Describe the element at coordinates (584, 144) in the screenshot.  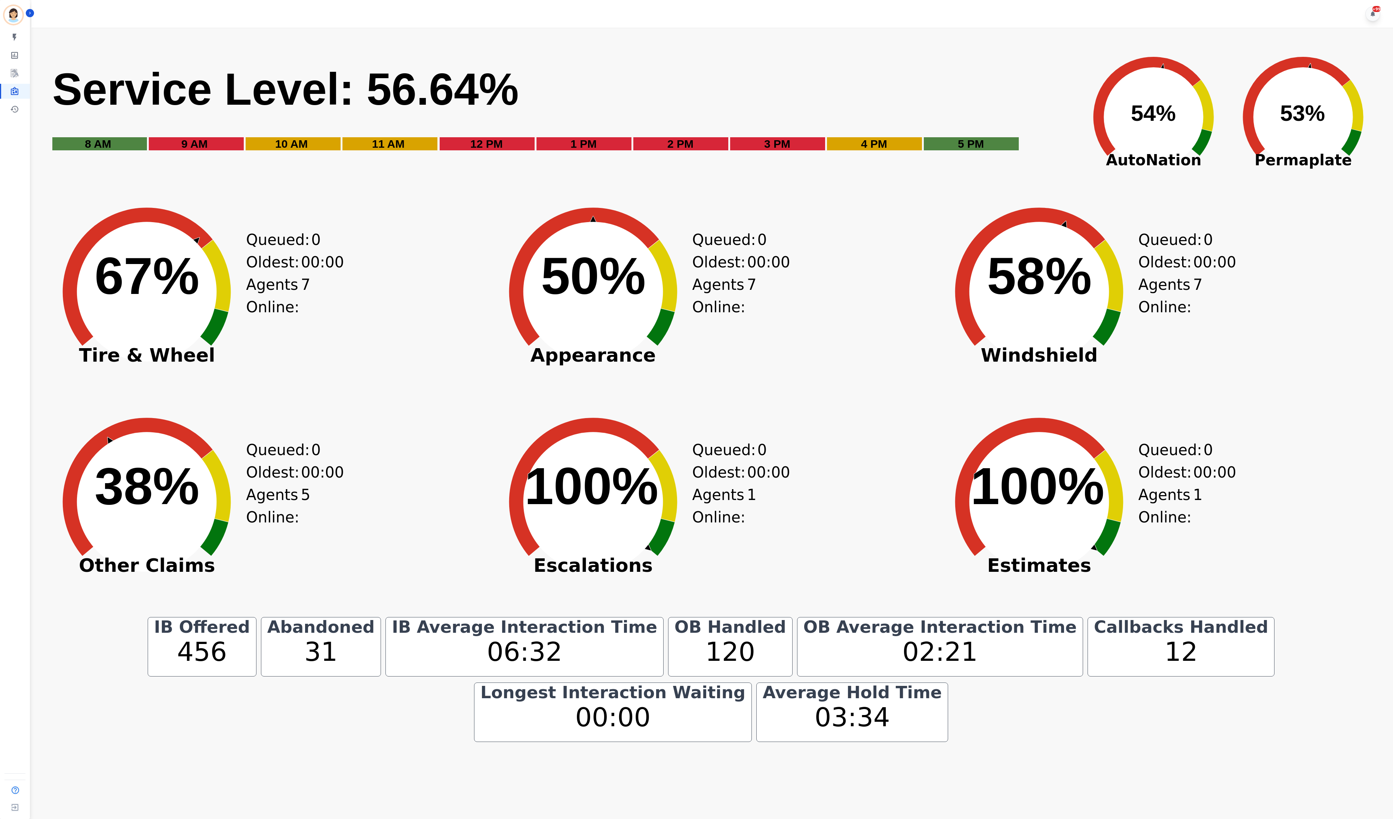
I see `text: 1 PM` at that location.